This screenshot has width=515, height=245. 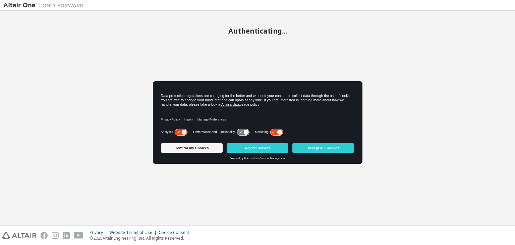 I want to click on img: Altair One, so click(x=45, y=5).